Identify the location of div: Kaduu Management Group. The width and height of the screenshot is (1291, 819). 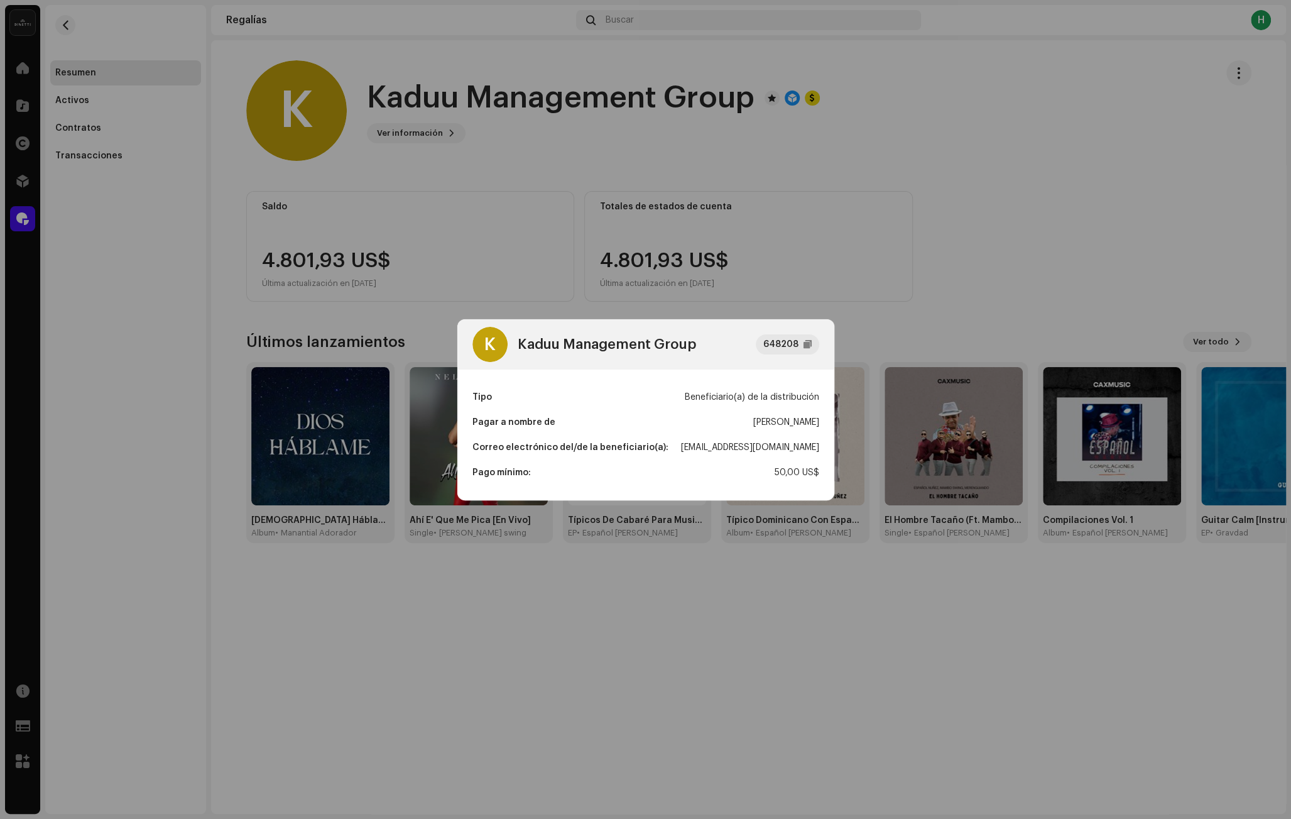
(607, 344).